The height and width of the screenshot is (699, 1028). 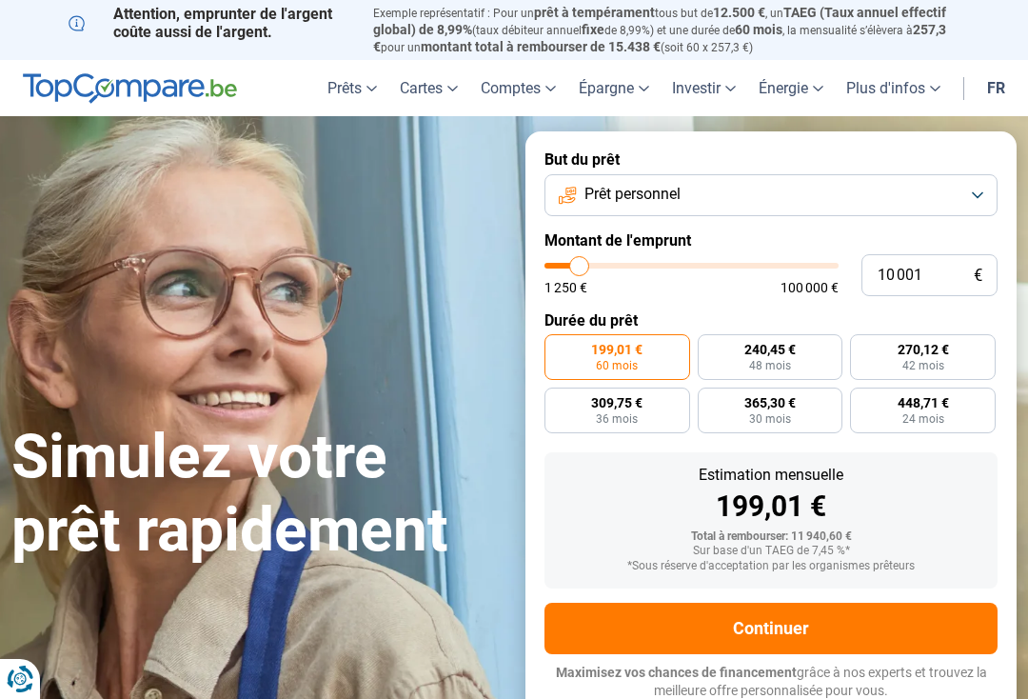 What do you see at coordinates (704, 88) in the screenshot?
I see `a: Investir` at bounding box center [704, 88].